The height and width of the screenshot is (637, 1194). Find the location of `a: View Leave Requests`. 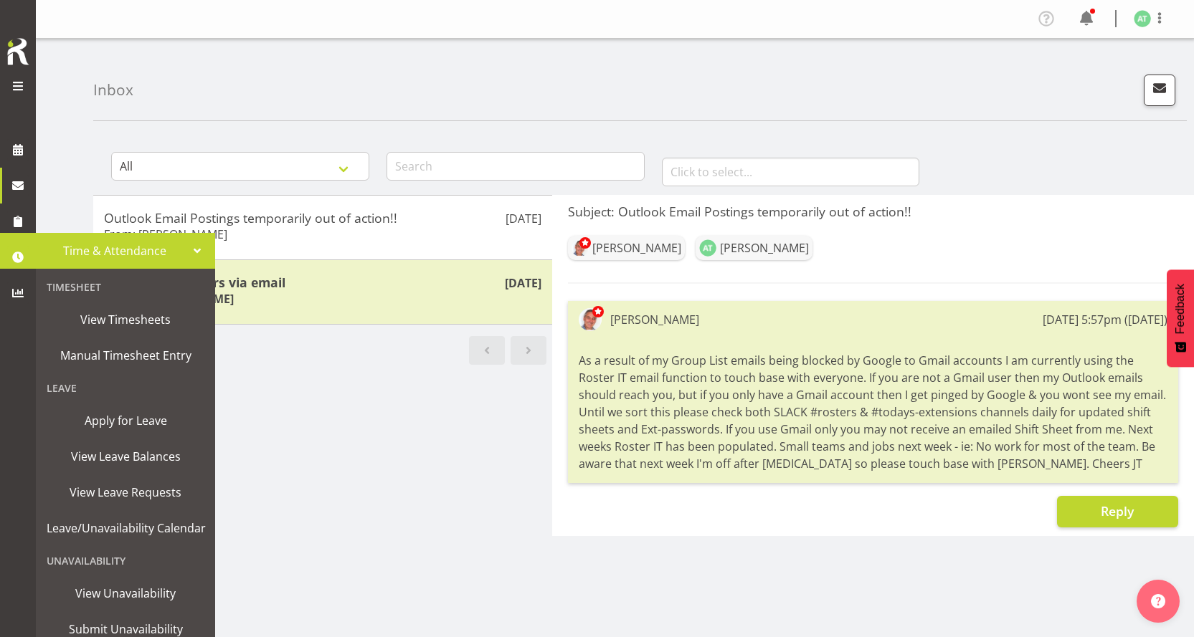

a: View Leave Requests is located at coordinates (125, 493).